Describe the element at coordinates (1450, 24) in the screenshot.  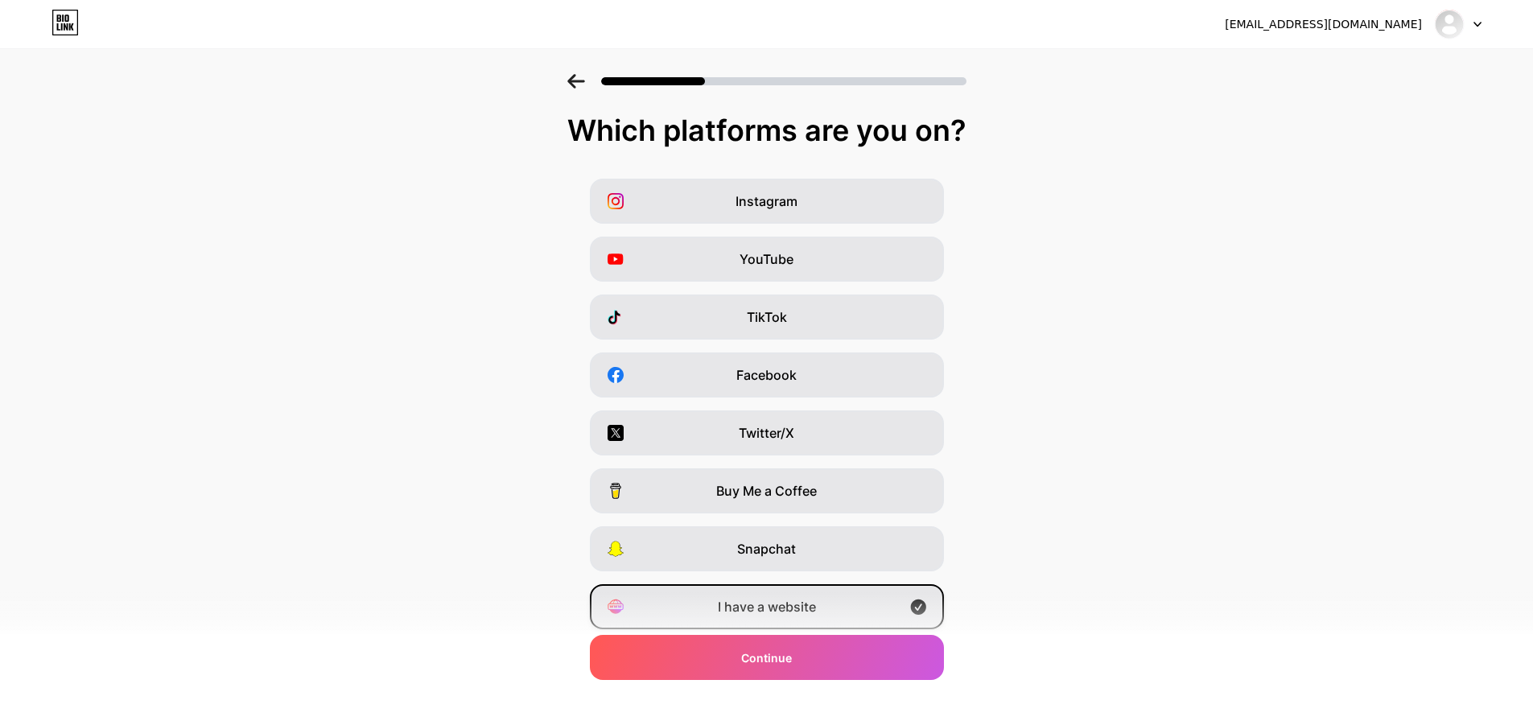
I see `img: soundvortexspinner` at that location.